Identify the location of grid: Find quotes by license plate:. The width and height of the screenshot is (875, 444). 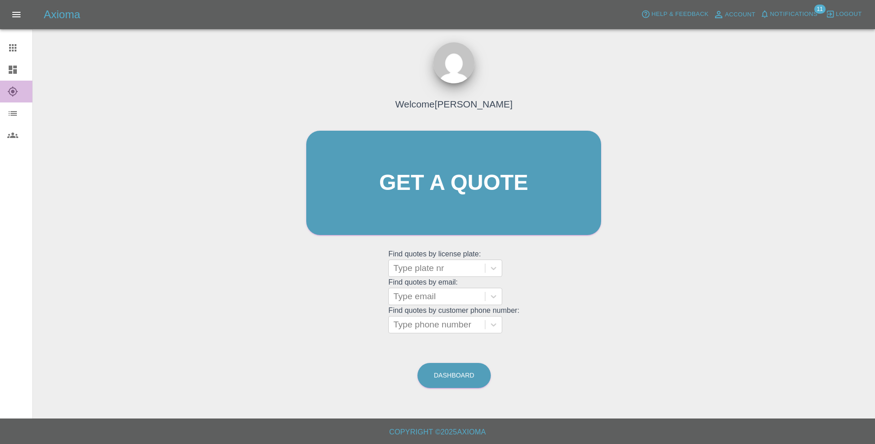
(453, 263).